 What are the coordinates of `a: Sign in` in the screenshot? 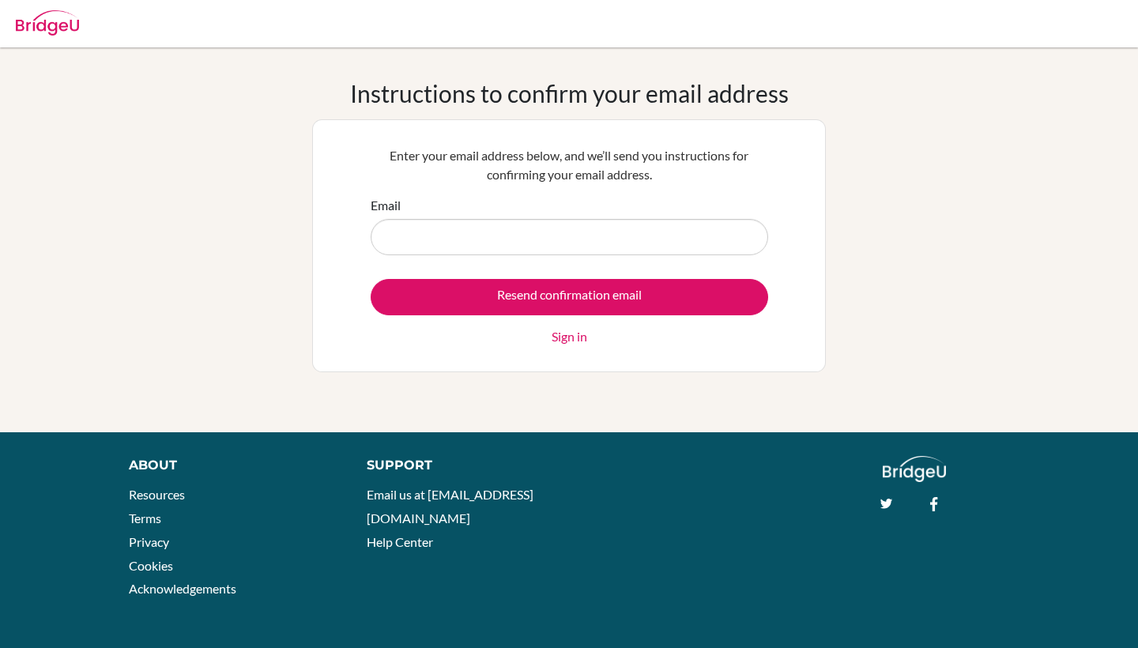 It's located at (569, 337).